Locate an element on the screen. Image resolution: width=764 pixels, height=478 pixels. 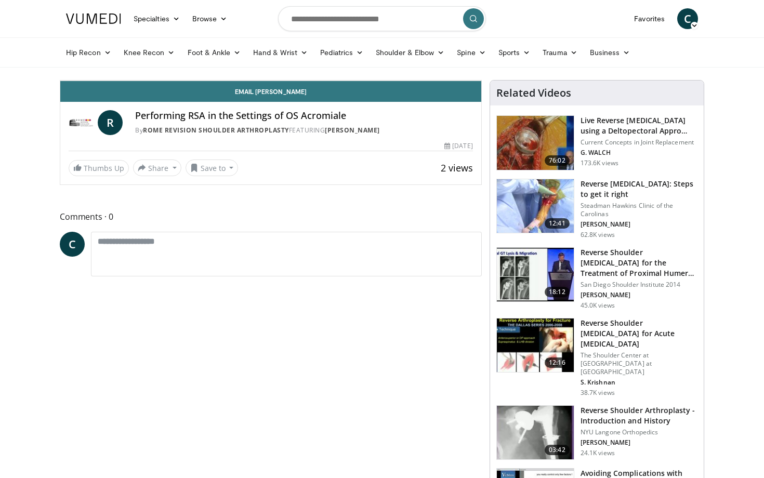
a: Shoulder & Elbow is located at coordinates (410, 53).